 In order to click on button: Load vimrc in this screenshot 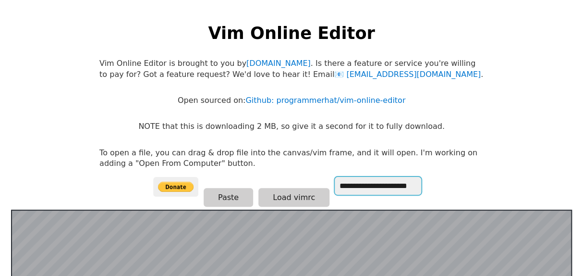, I will do `click(294, 197)`.